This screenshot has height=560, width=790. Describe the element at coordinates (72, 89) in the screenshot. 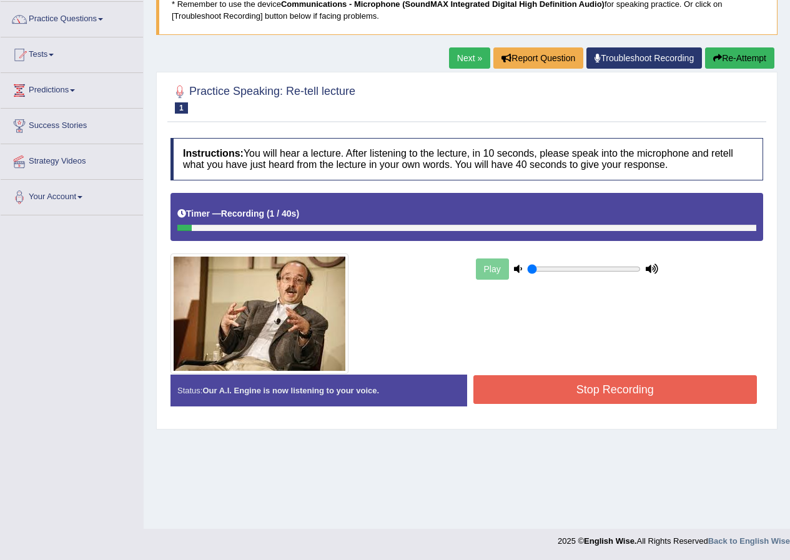

I see `a: Predictions` at that location.